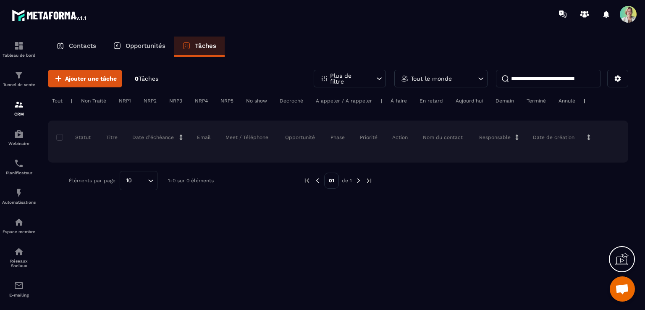  Describe the element at coordinates (19, 289) in the screenshot. I see `a: emailemailE-mailing` at that location.